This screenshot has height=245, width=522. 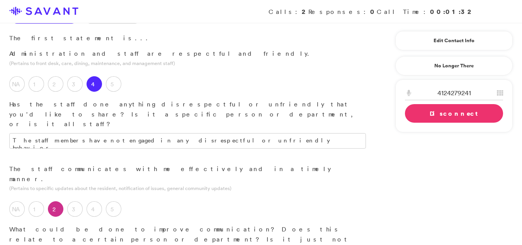 I want to click on a: No Longer There, so click(x=454, y=66).